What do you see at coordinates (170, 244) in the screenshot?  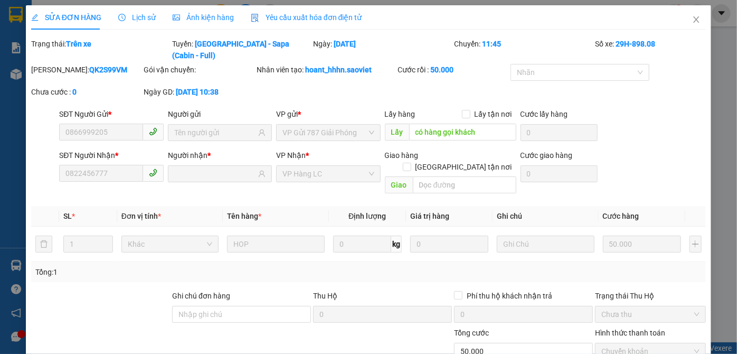 I see `span: Khác` at bounding box center [170, 244].